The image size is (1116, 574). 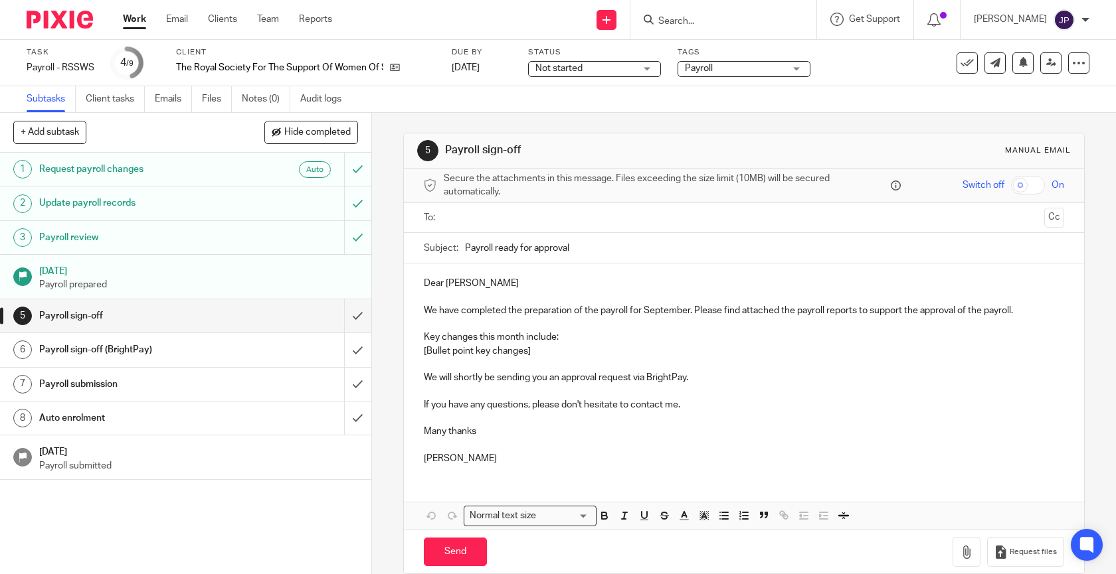 I want to click on p: Payroll submitted, so click(x=199, y=466).